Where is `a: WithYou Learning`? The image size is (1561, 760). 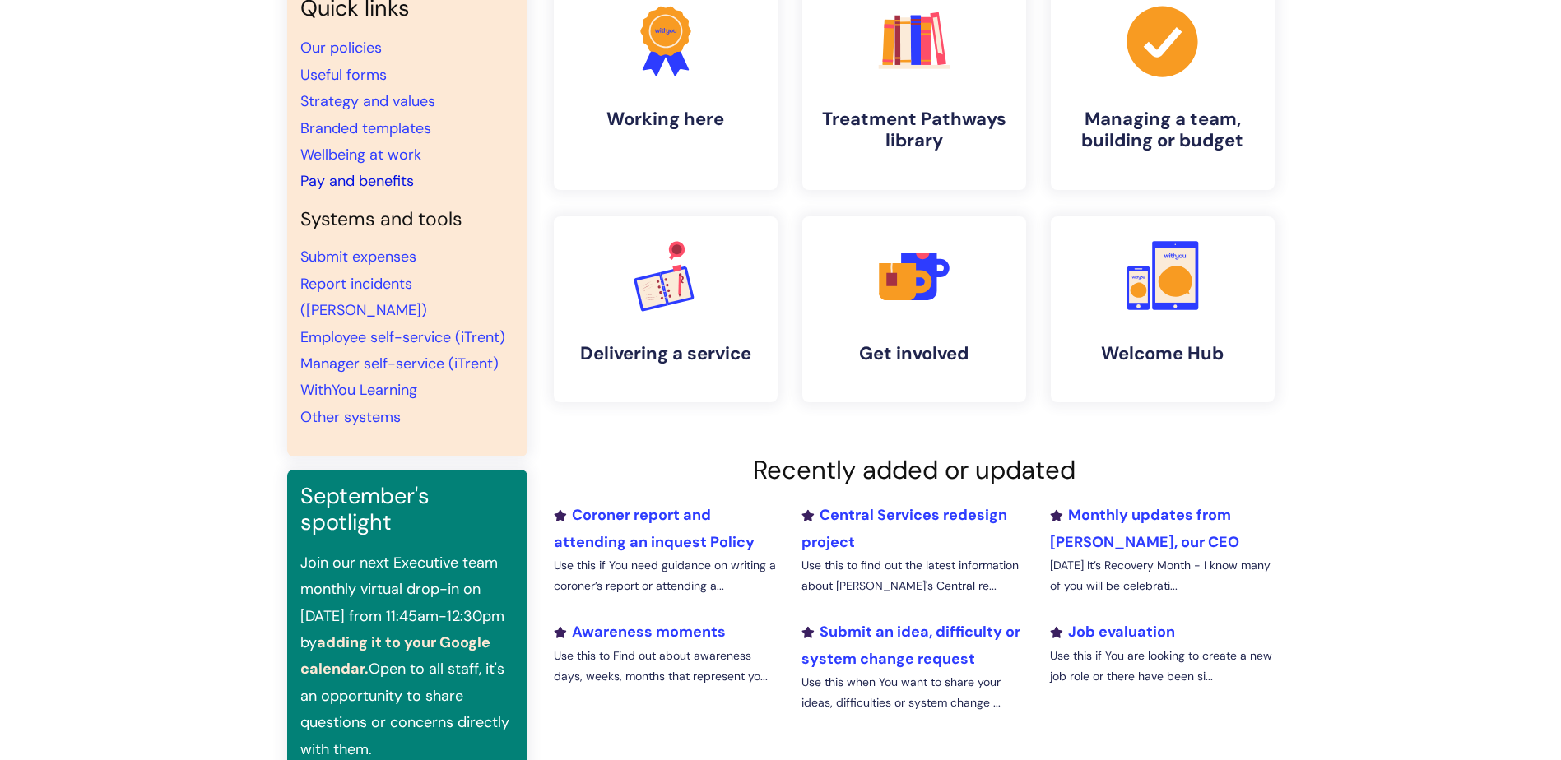 a: WithYou Learning is located at coordinates (359, 390).